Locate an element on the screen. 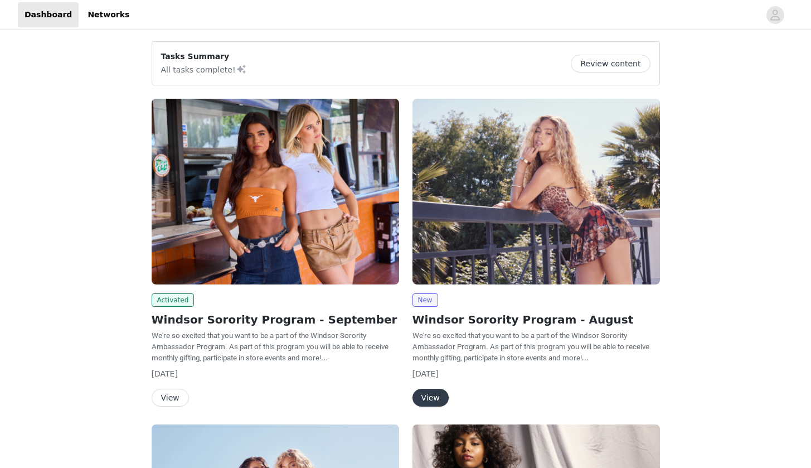 The height and width of the screenshot is (468, 811). a: Networks is located at coordinates (108, 14).